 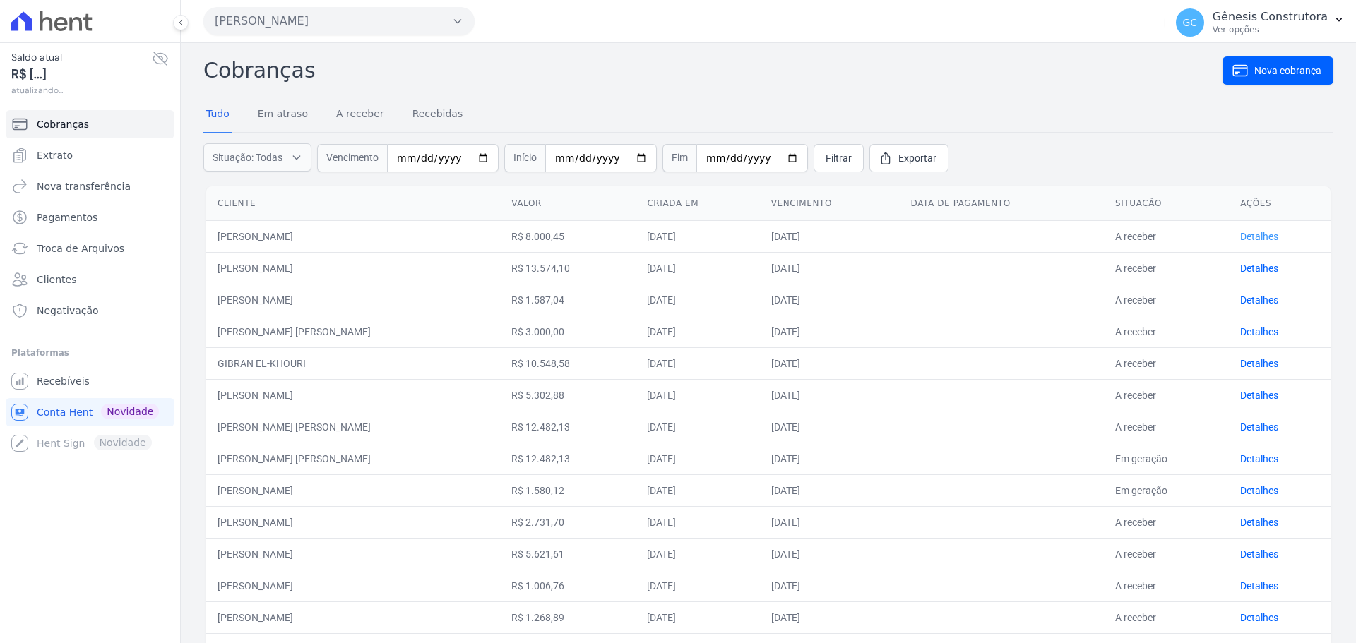 I want to click on nav: Sidebar, so click(x=90, y=284).